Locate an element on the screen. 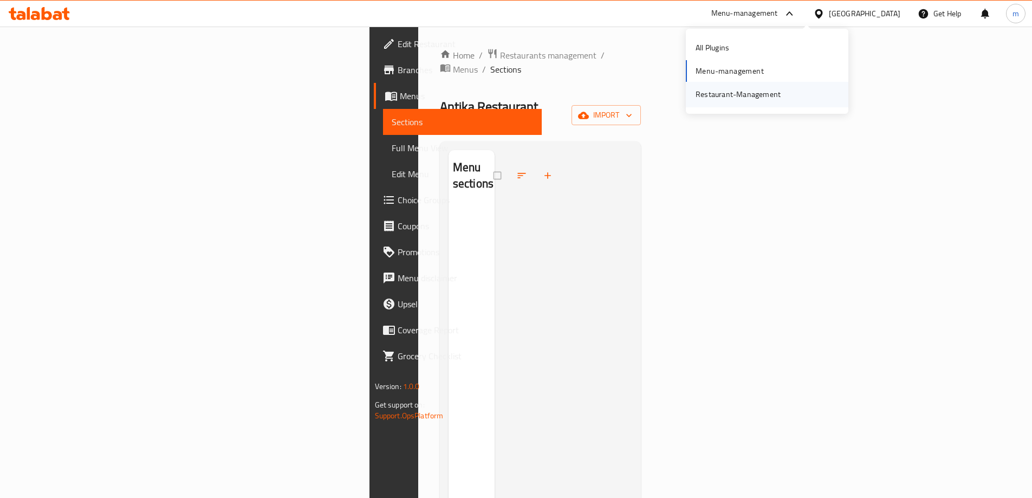 The height and width of the screenshot is (498, 1032). span: Upsell is located at coordinates (465, 304).